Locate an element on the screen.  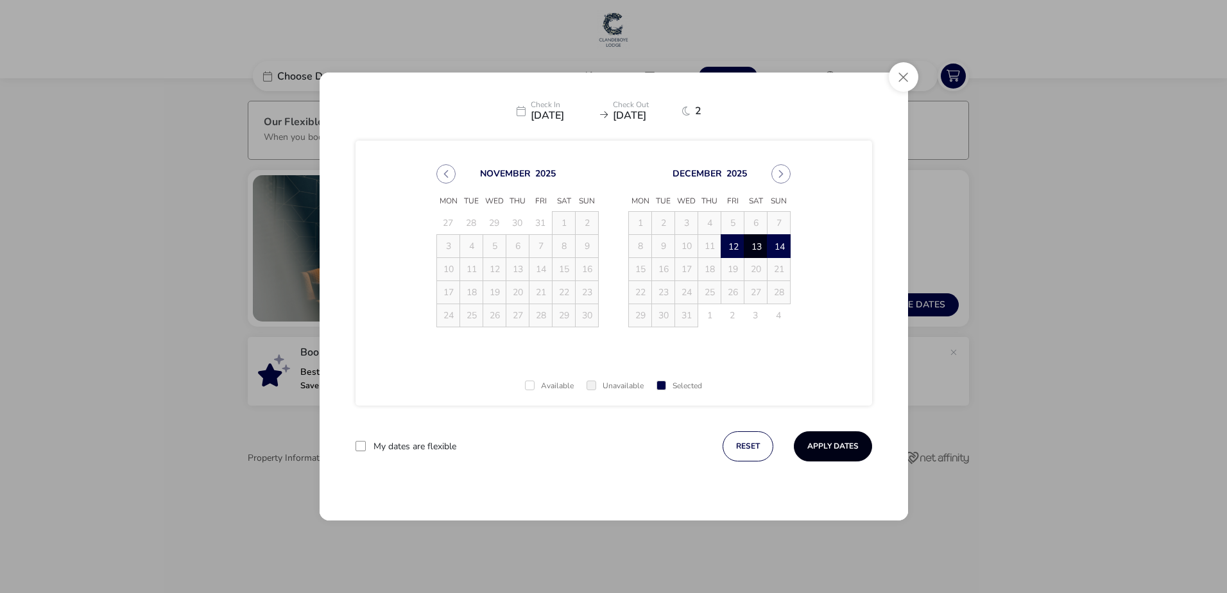
button: Apply Dates is located at coordinates (833, 446).